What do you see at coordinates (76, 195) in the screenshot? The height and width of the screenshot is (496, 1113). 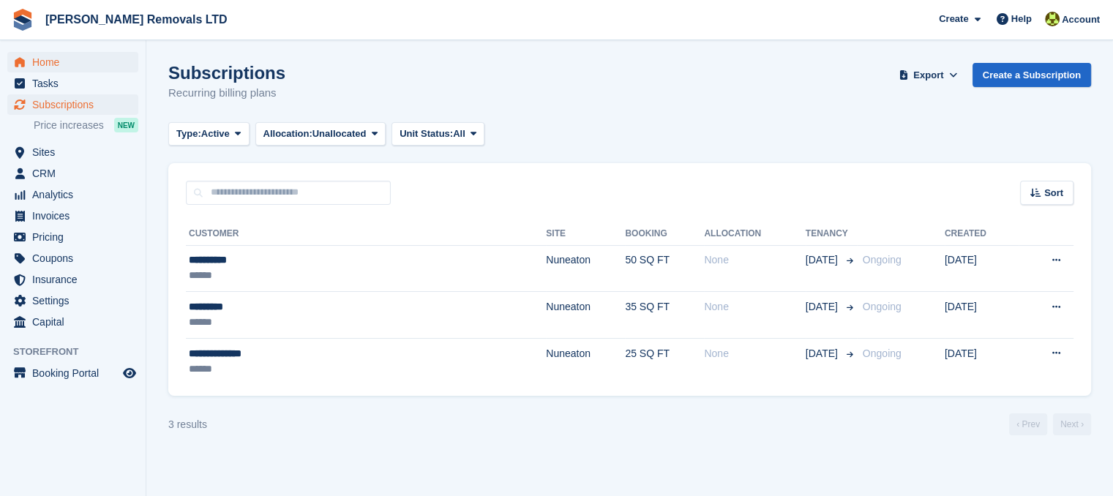 I see `span: Analytics` at bounding box center [76, 195].